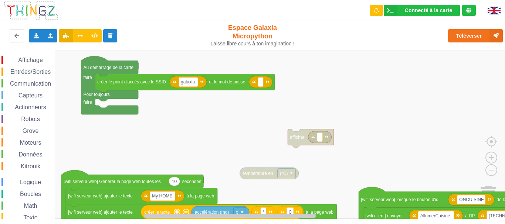 The width and height of the screenshot is (505, 224). What do you see at coordinates (237, 213) in the screenshot?
I see `text: x` at bounding box center [237, 213].